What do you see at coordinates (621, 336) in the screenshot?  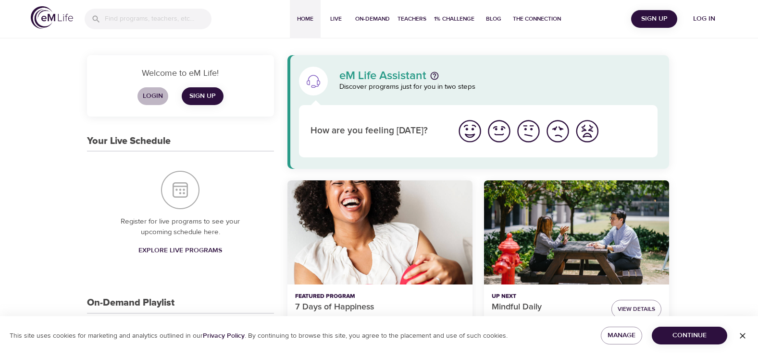 I see `button: Manage` at bounding box center [621, 336].